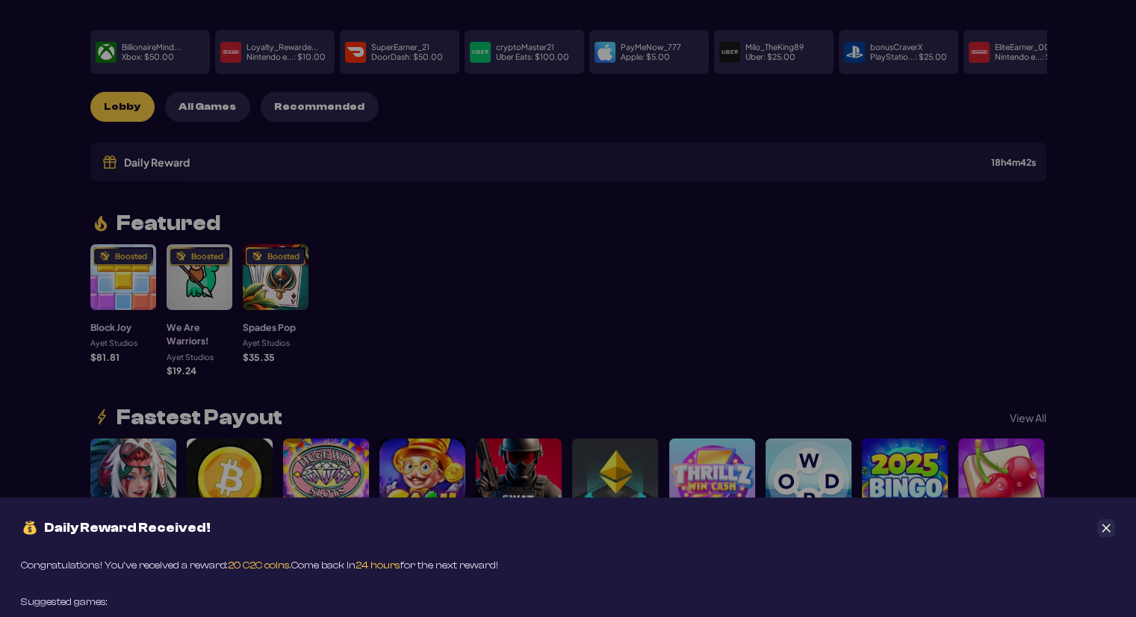  Describe the element at coordinates (127, 528) in the screenshot. I see `span: Daily Reward Received!` at that location.